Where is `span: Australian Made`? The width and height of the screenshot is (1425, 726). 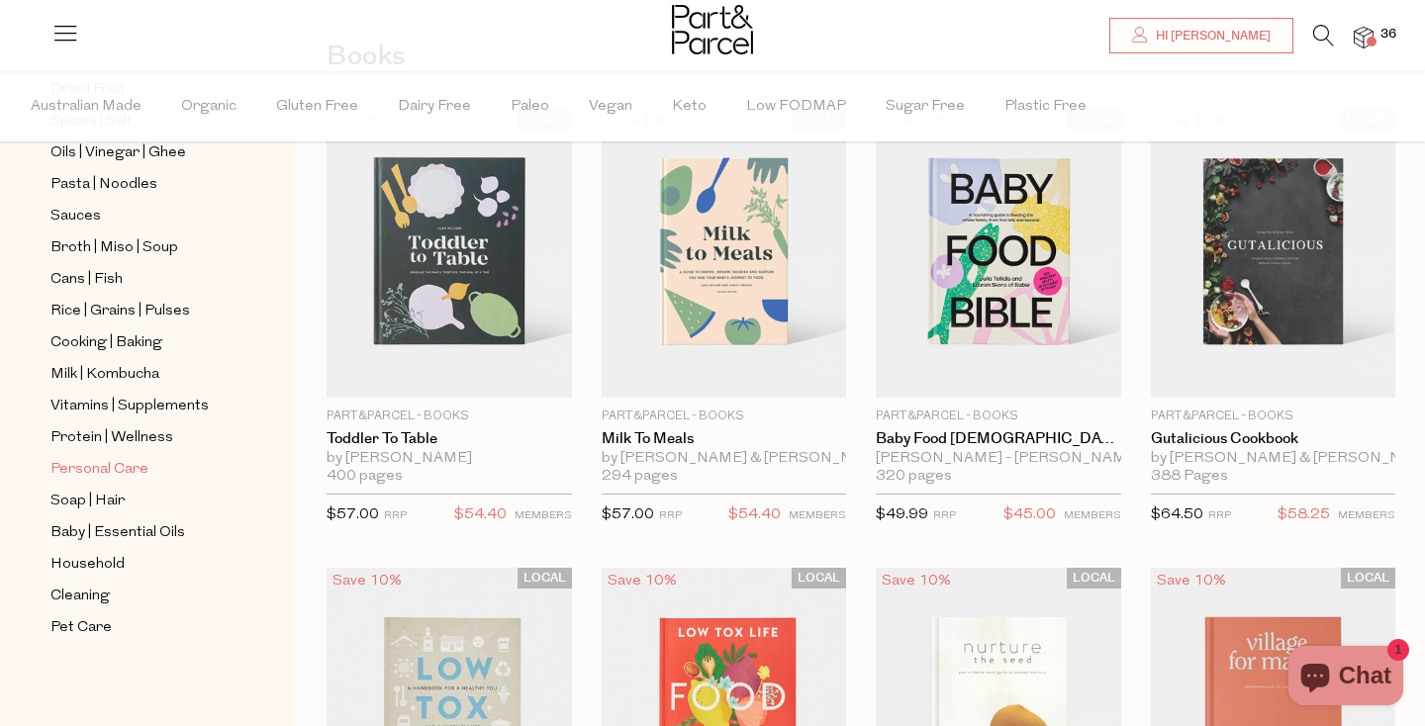 span: Australian Made is located at coordinates (86, 107).